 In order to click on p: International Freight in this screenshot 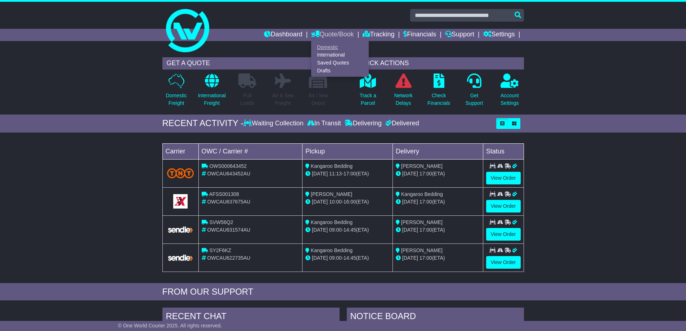, I will do `click(212, 99)`.